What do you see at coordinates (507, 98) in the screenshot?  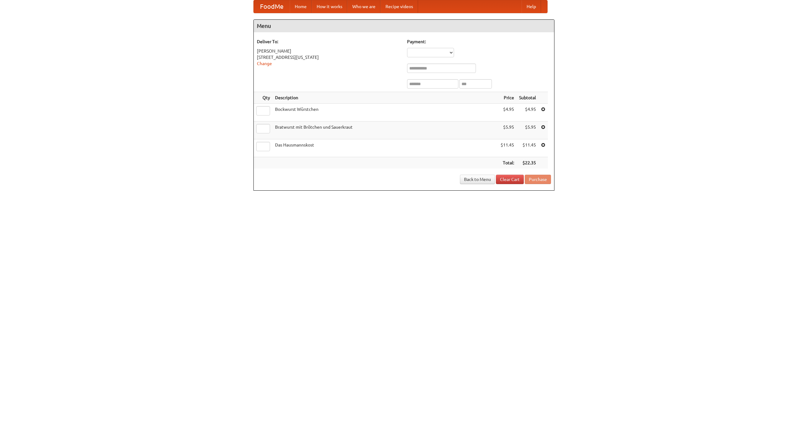 I see `th: Price` at bounding box center [507, 98].